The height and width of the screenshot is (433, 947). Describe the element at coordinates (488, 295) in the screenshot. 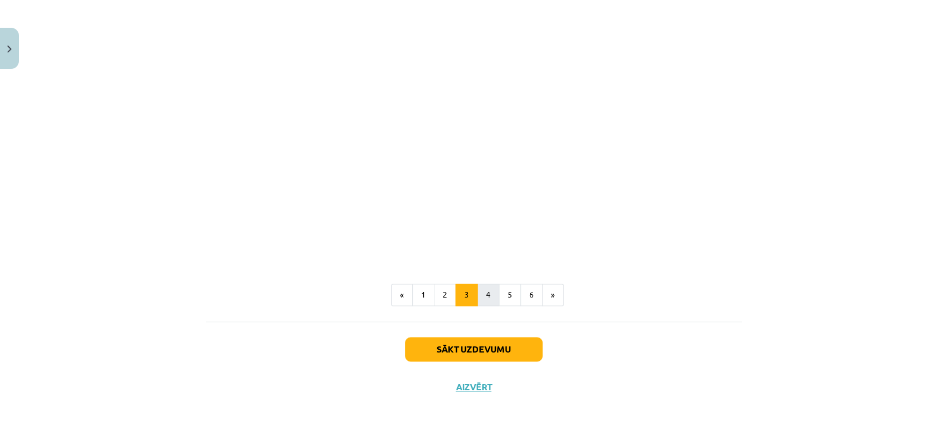

I see `button: 4` at that location.